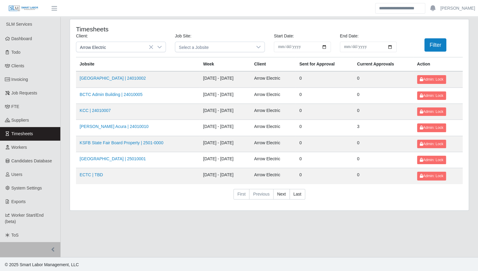 The height and width of the screenshot is (271, 478). What do you see at coordinates (24, 218) in the screenshot?
I see `span: Worker Start/End (beta)` at bounding box center [24, 218].